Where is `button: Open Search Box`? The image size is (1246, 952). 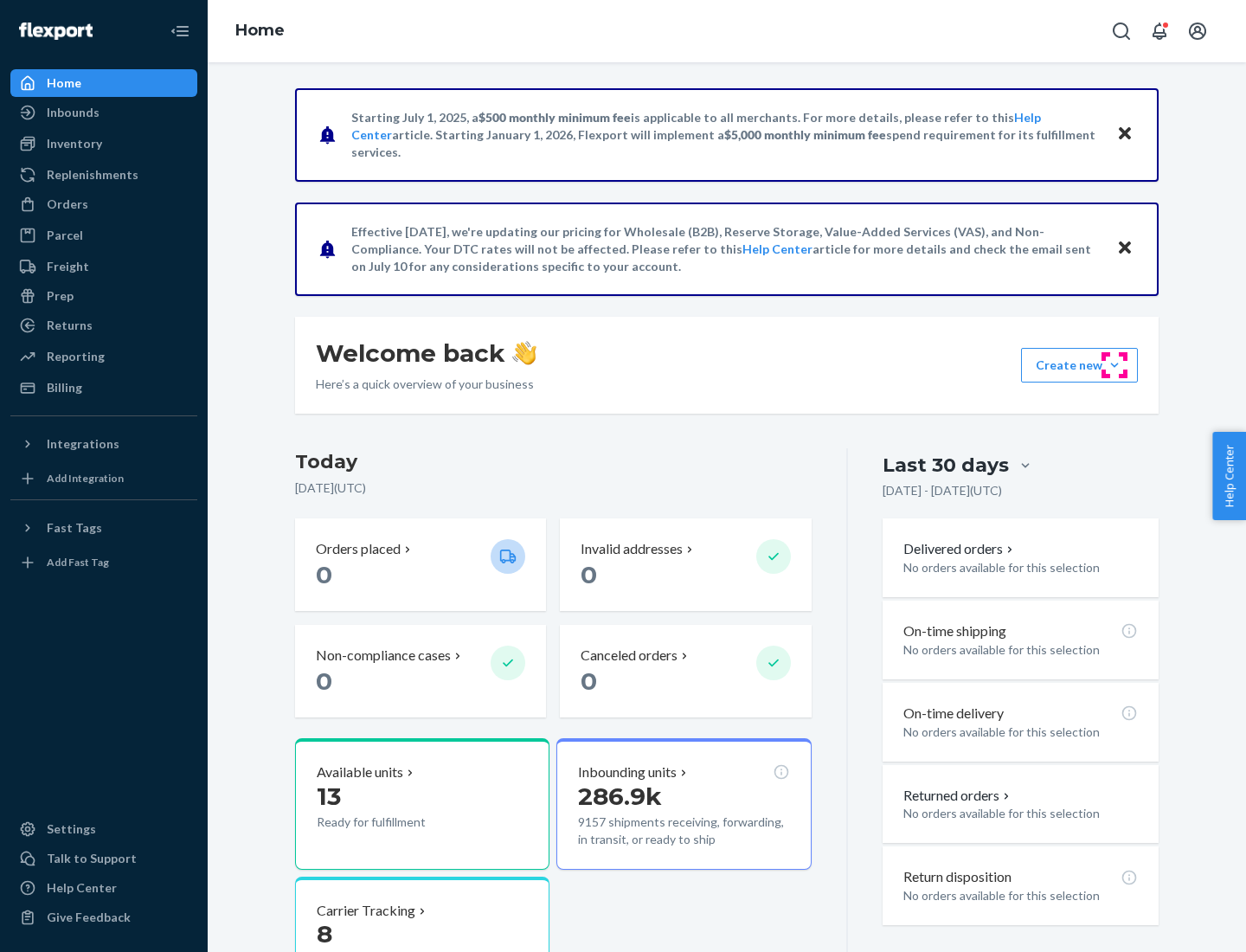
button: Open Search Box is located at coordinates (1122, 31).